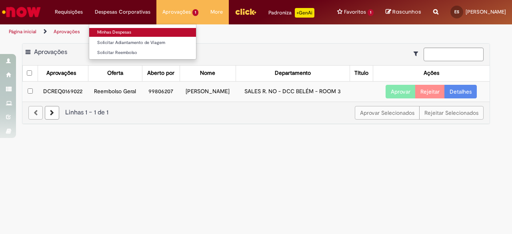 The image size is (512, 234). Describe the element at coordinates (293, 73) in the screenshot. I see `div: Departamento` at that location.